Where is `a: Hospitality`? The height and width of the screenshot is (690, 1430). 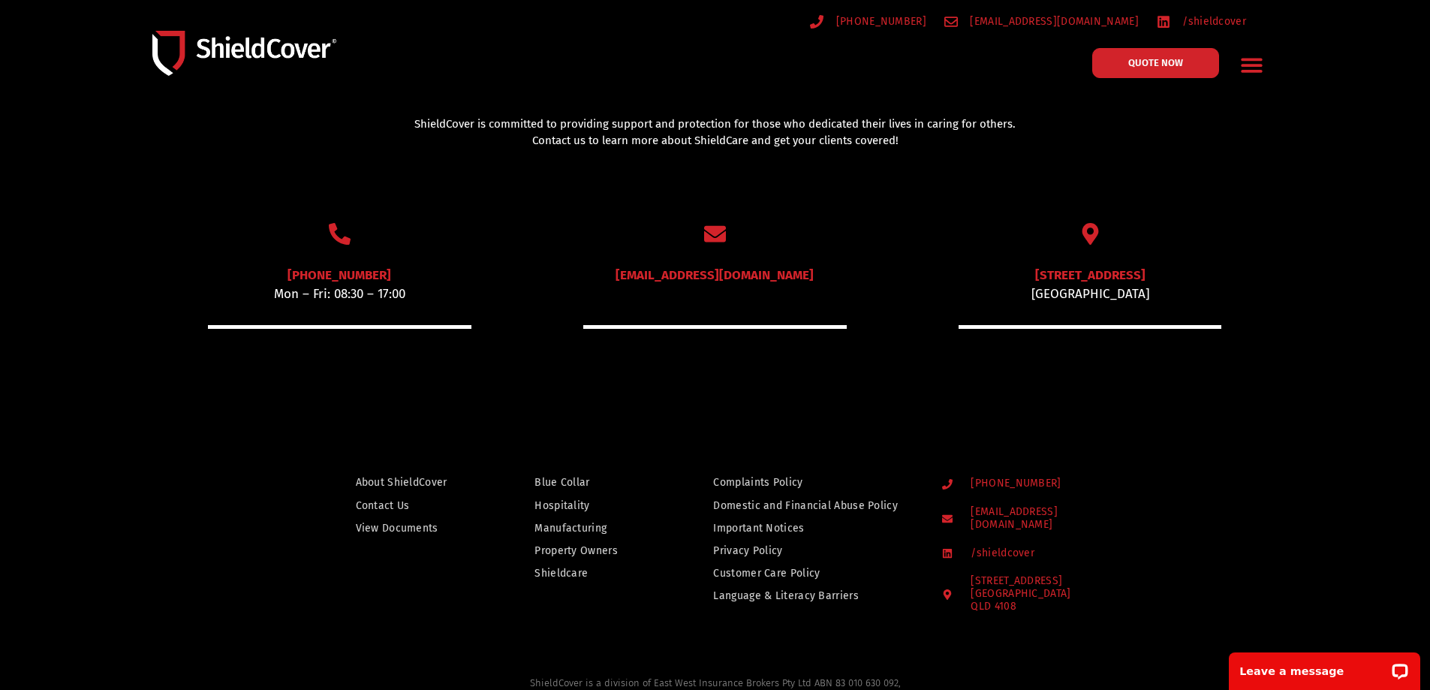 a: Hospitality is located at coordinates (591, 505).